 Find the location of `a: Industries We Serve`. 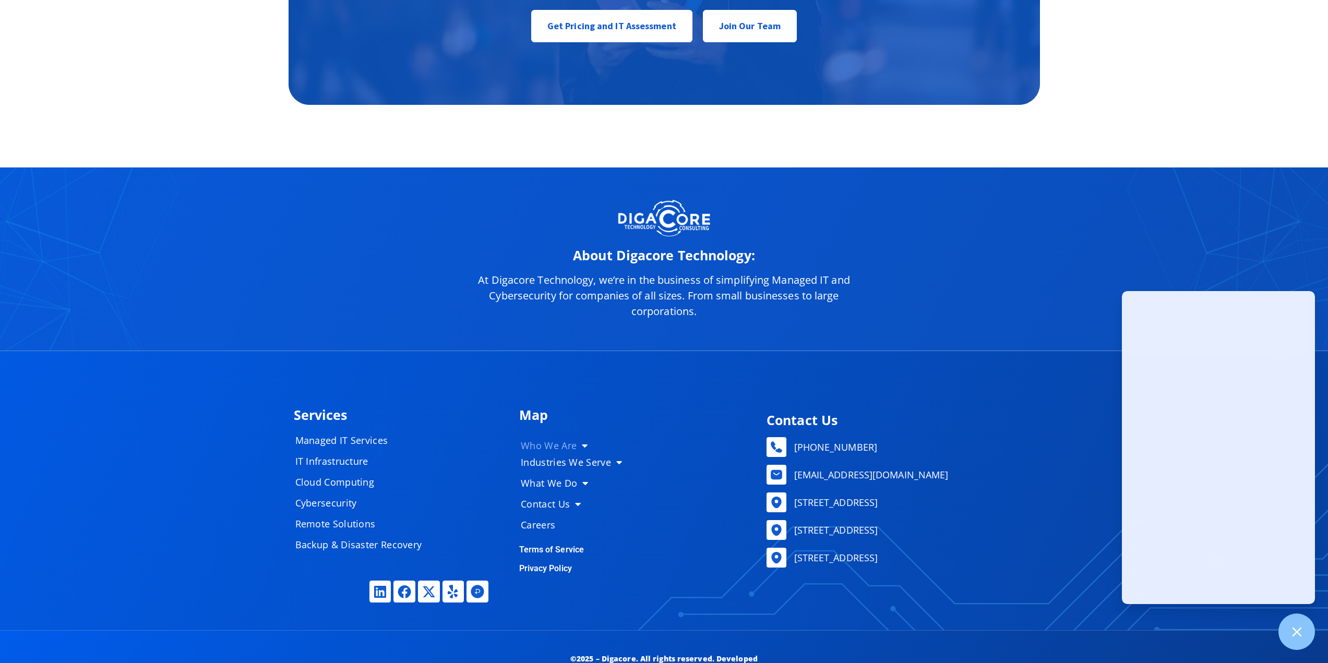

a: Industries We Serve is located at coordinates (576, 462).